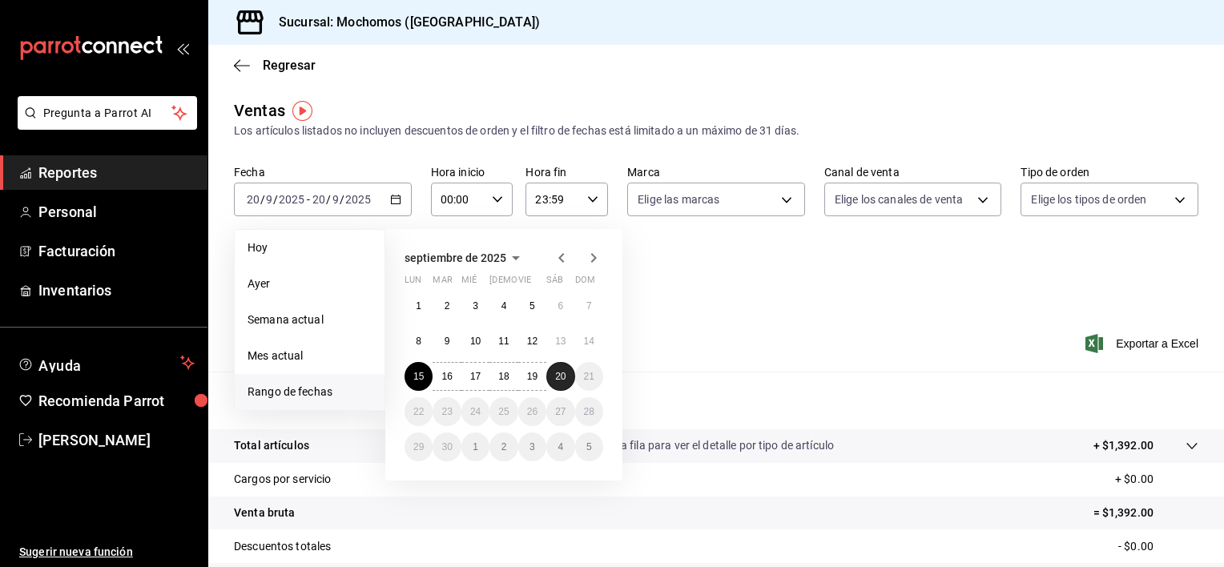 This screenshot has width=1224, height=567. I want to click on button: 16 de septiembre de 2025, so click(446, 377).